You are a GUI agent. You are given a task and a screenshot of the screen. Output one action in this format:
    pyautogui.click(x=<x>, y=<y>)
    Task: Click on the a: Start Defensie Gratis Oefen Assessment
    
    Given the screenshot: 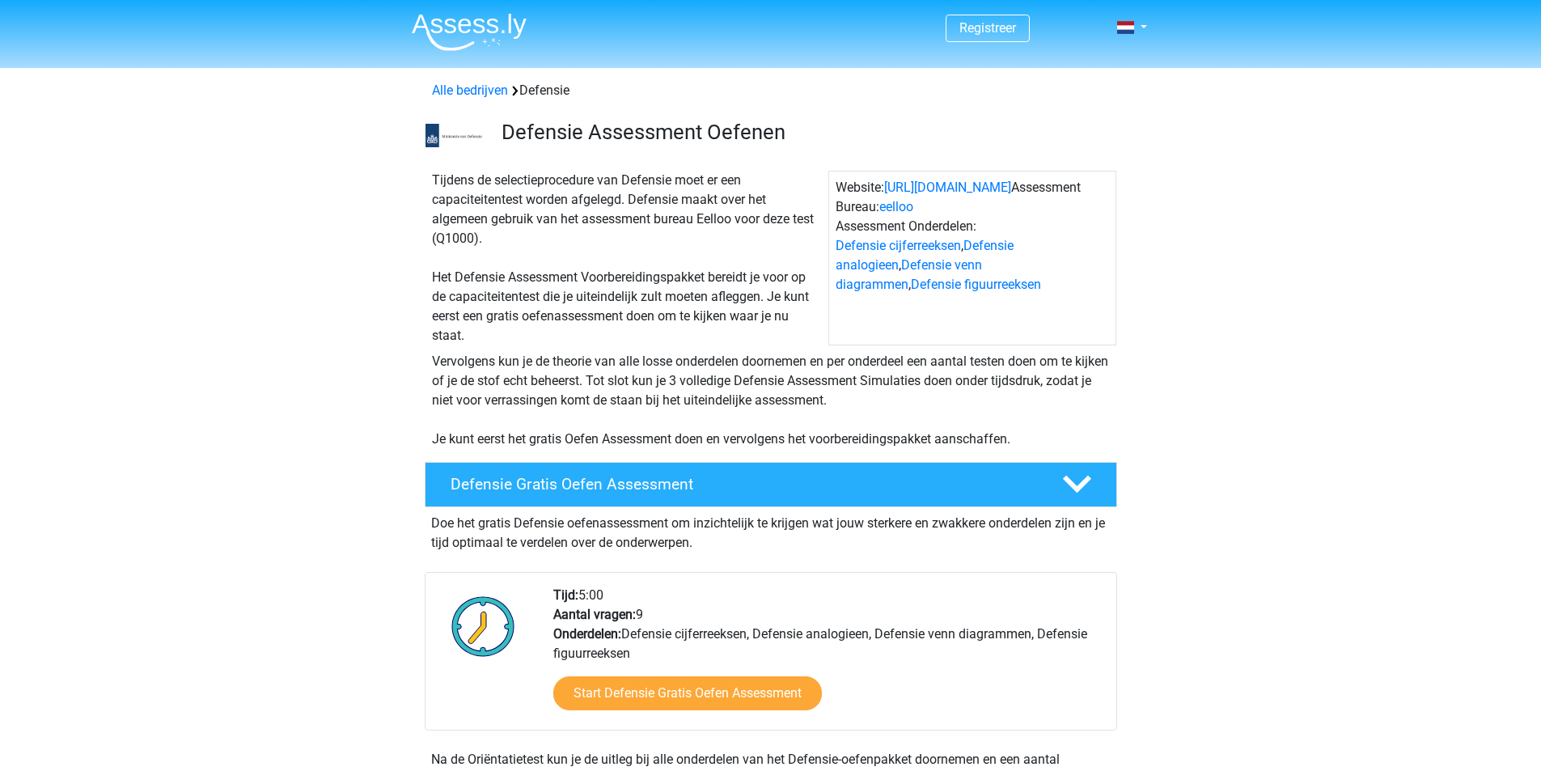 What is the action you would take?
    pyautogui.click(x=688, y=693)
    